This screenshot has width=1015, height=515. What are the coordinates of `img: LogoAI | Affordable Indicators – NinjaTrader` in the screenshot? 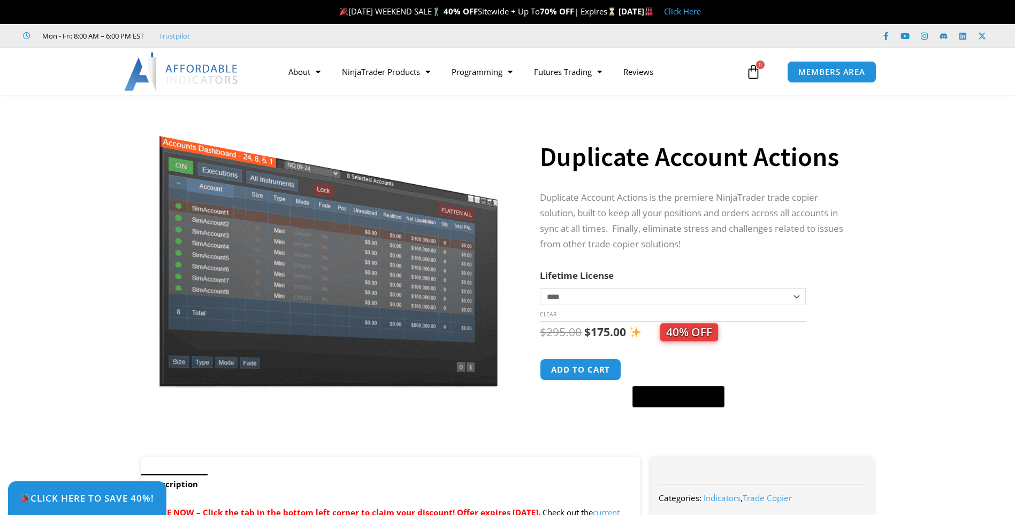 It's located at (181, 72).